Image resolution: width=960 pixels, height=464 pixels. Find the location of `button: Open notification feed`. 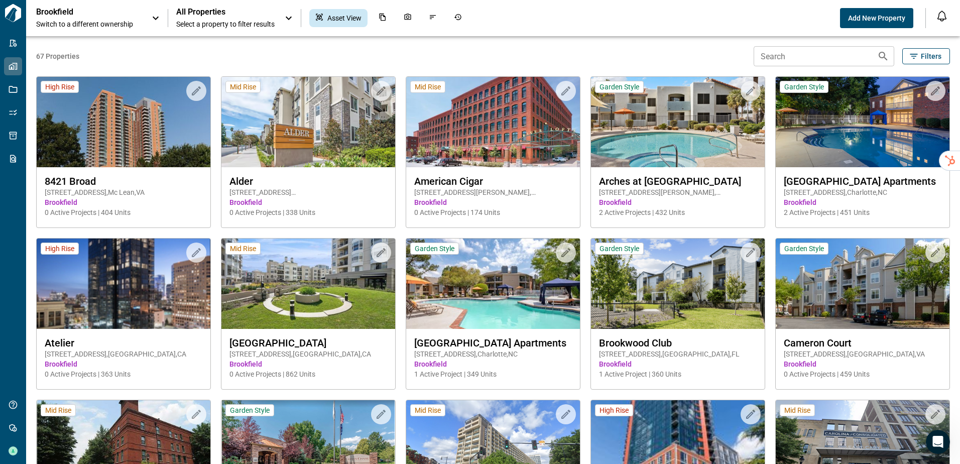

button: Open notification feed is located at coordinates (942, 16).